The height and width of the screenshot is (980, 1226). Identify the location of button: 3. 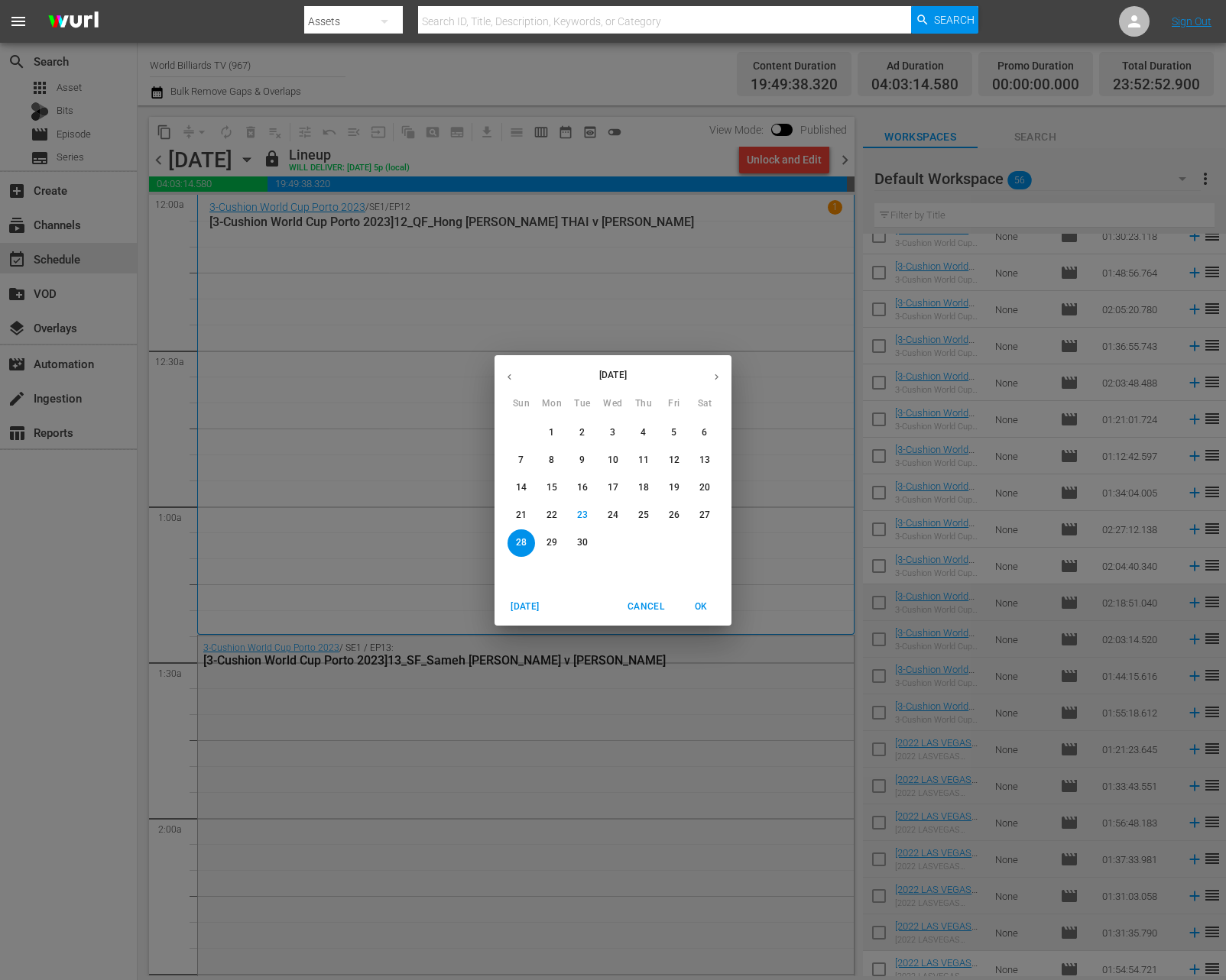
(613, 433).